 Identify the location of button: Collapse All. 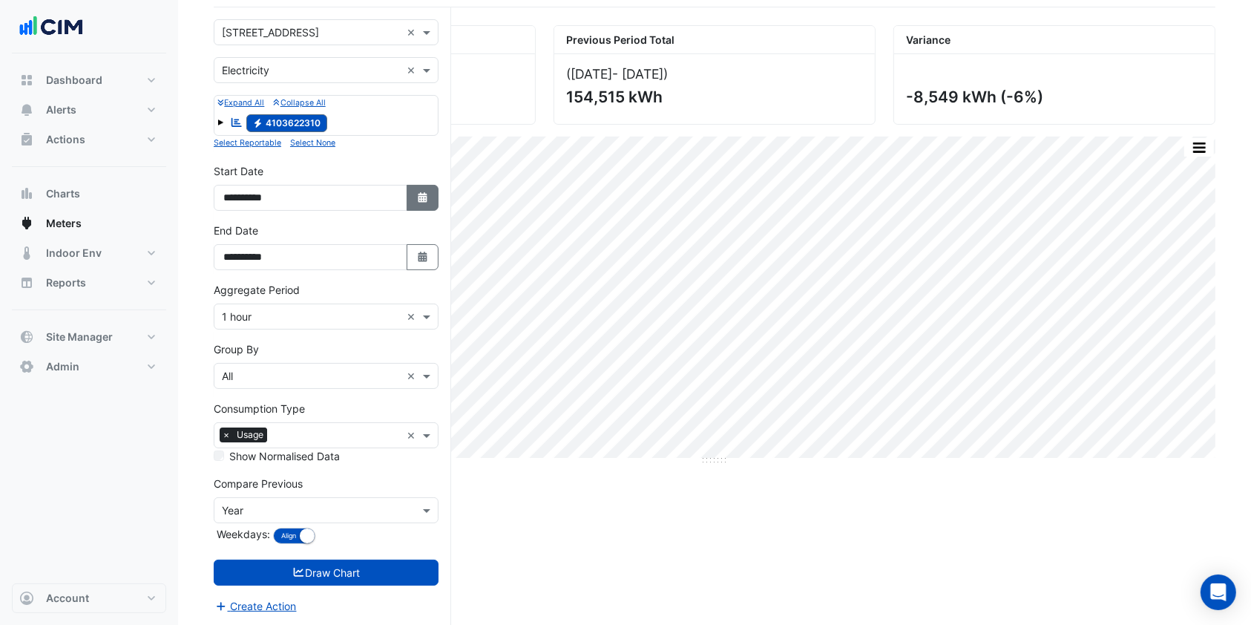
(299, 102).